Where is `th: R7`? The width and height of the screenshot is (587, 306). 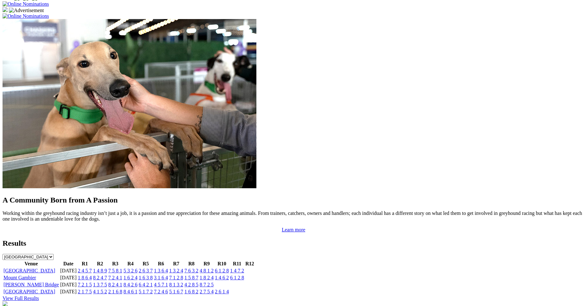 th: R7 is located at coordinates (176, 263).